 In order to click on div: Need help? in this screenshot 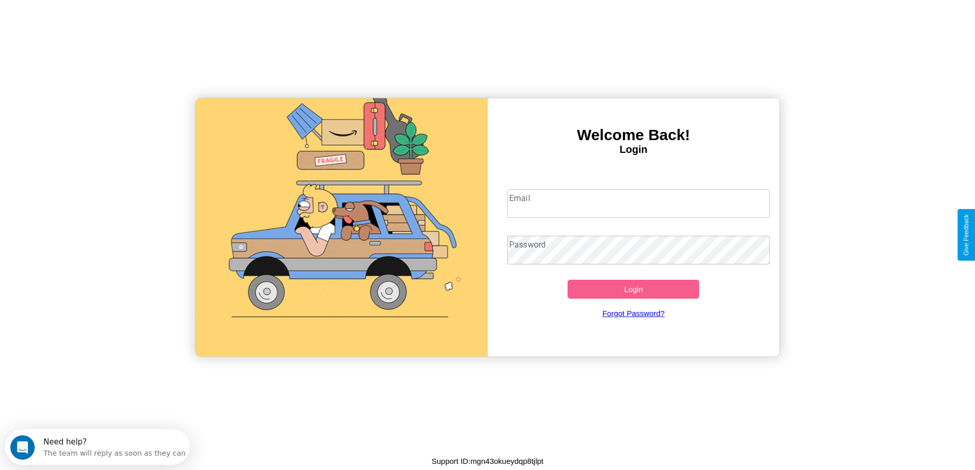, I will do `click(109, 13)`.